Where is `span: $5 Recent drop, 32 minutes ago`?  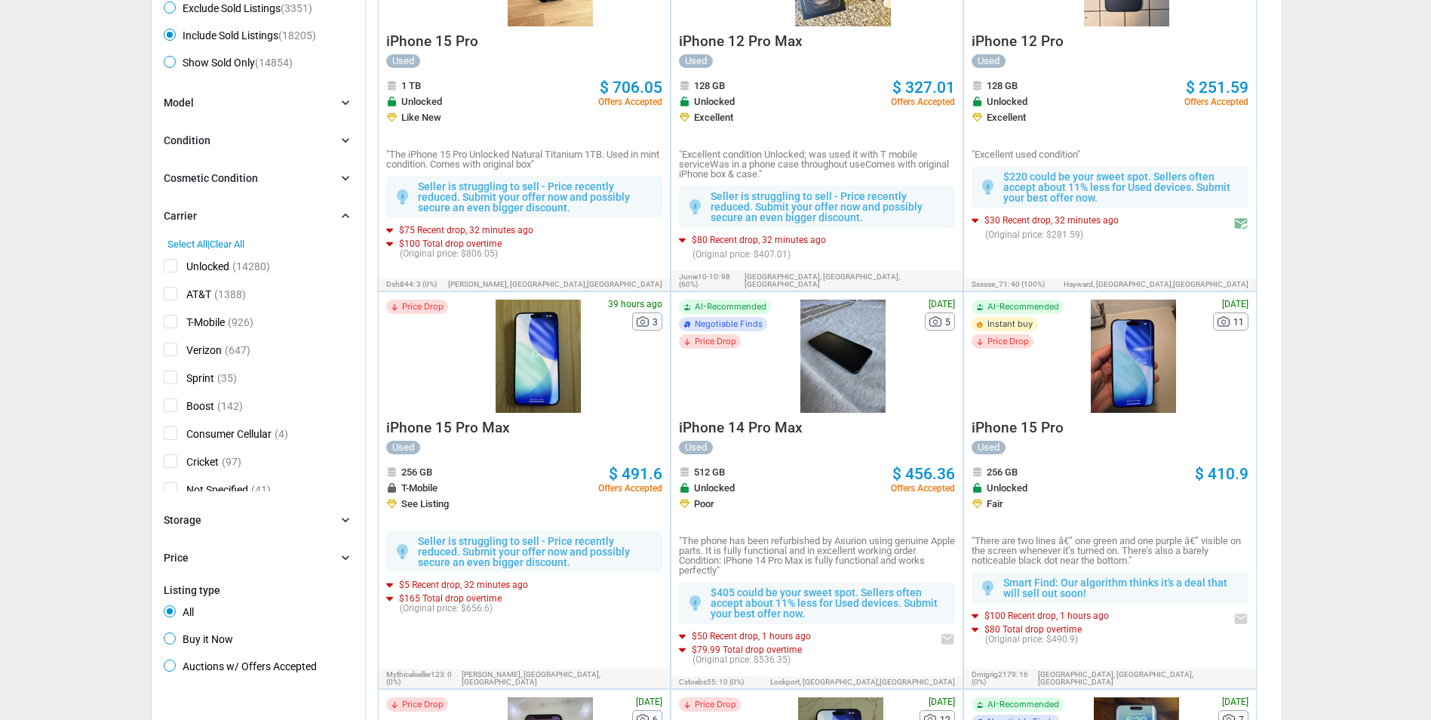
span: $5 Recent drop, 32 minutes ago is located at coordinates (463, 585).